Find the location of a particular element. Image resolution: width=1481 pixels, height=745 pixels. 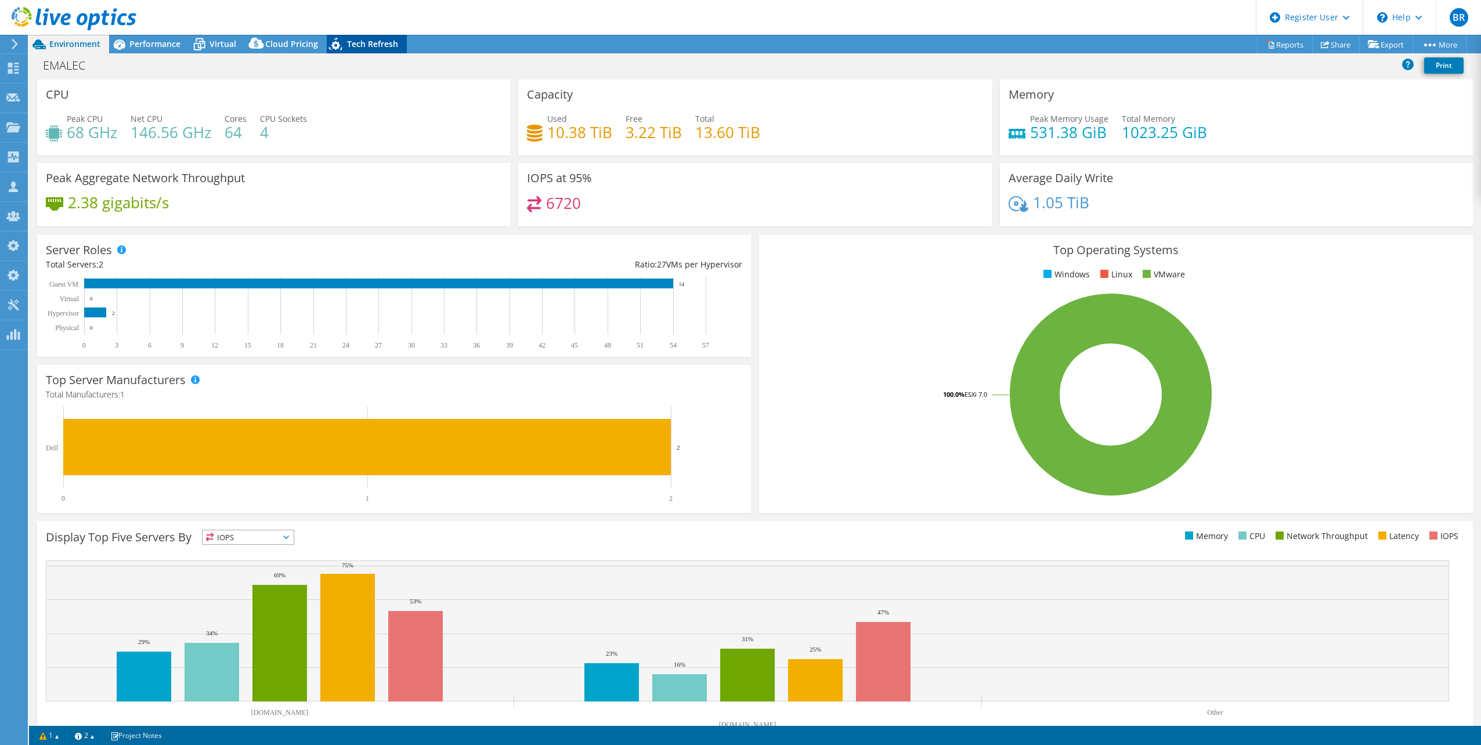

text: 75% is located at coordinates (348, 565).